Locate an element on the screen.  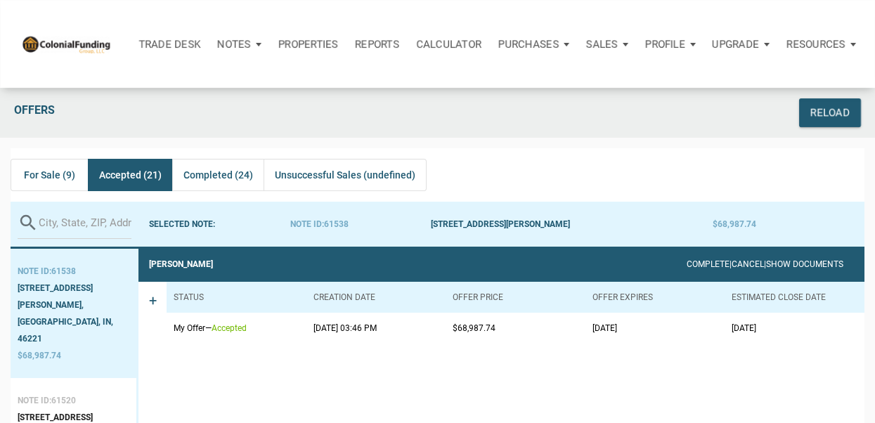
a: Properties is located at coordinates (308, 44).